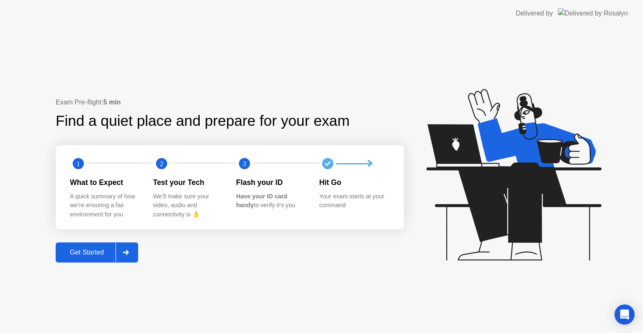  I want to click on div: We’ll make sure your video, audio and connectivity is 👌, so click(188, 205).